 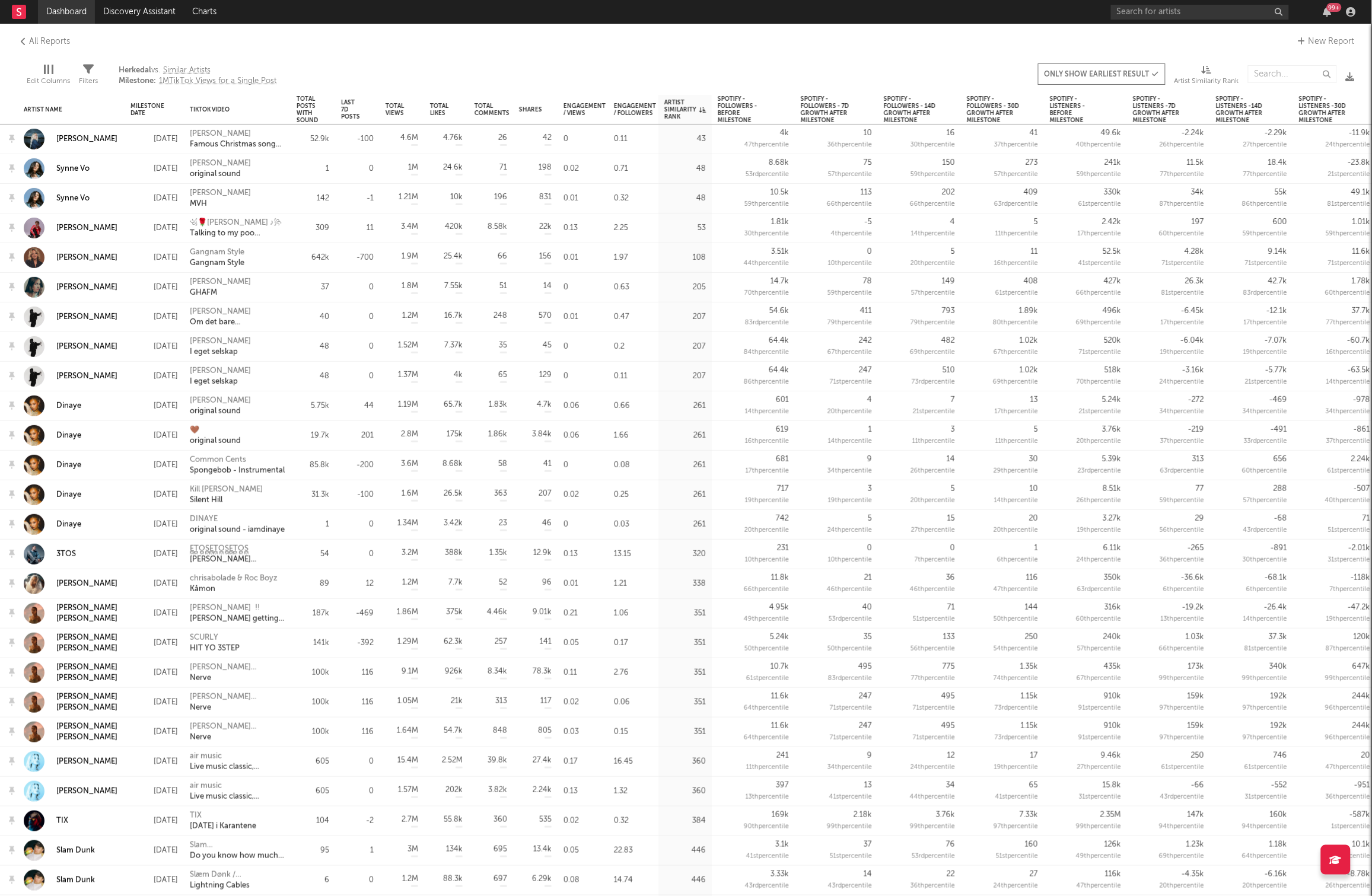 I want to click on div: Synne Vo, so click(x=73, y=199).